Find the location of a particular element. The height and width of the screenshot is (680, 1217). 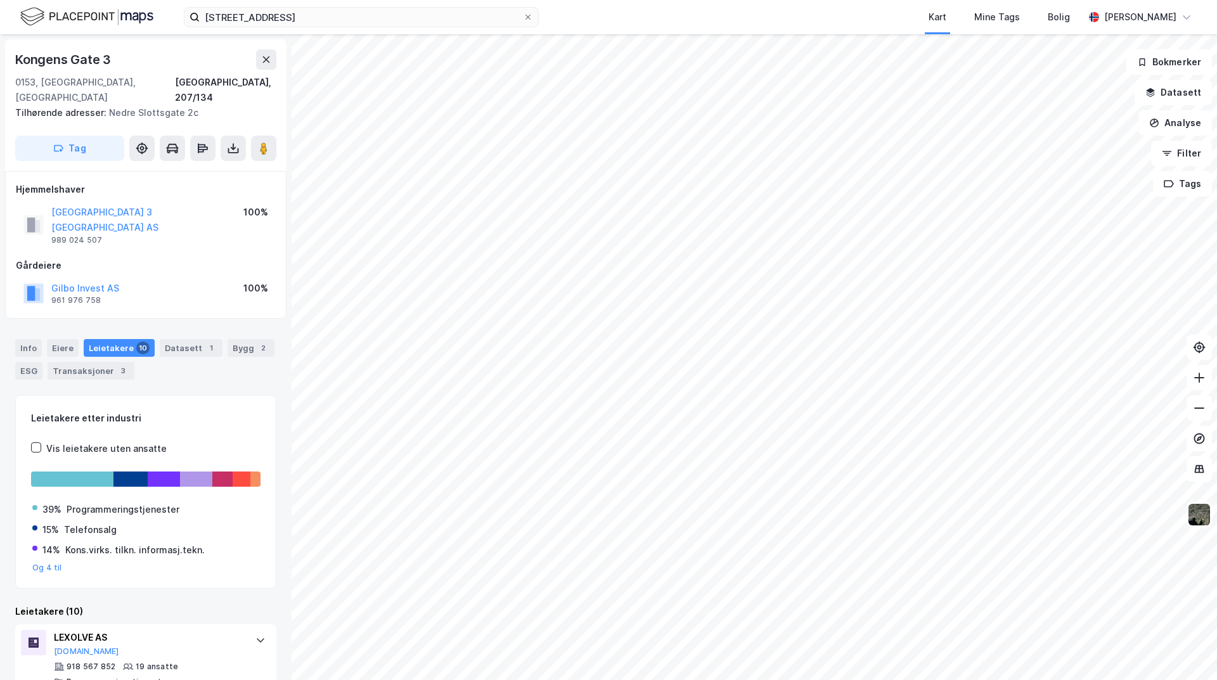

div: Telefonsalg is located at coordinates (90, 530).